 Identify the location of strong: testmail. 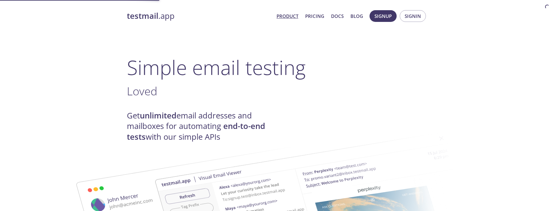
(143, 16).